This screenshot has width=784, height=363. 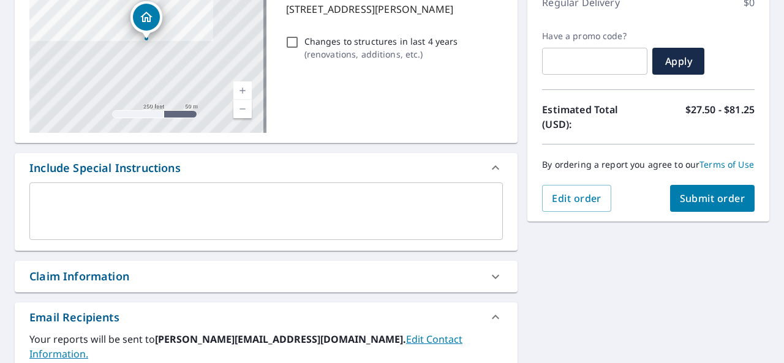 What do you see at coordinates (713, 199) in the screenshot?
I see `span: Submit order` at bounding box center [713, 199].